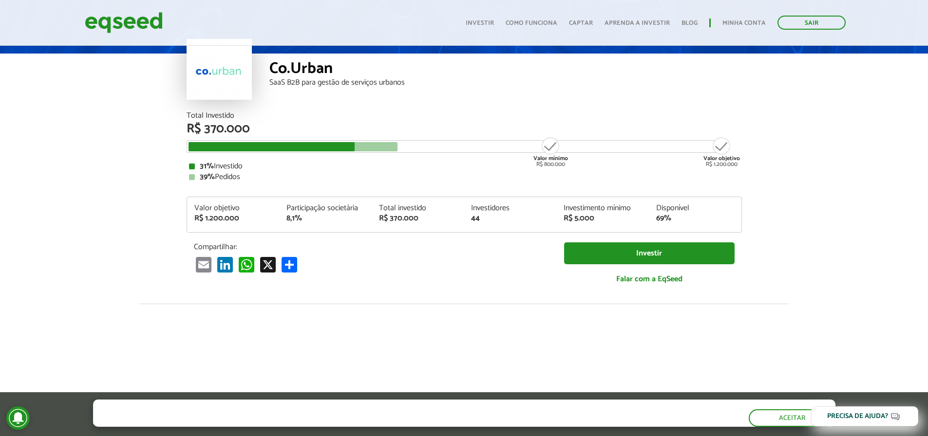 This screenshot has height=436, width=928. I want to click on strong: Valor objetivo, so click(721, 158).